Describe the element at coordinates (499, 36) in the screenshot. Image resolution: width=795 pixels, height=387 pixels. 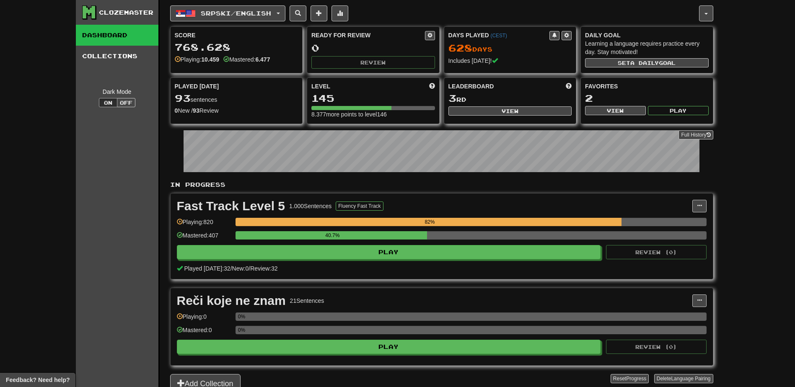
I see `a: (CEST)` at that location.